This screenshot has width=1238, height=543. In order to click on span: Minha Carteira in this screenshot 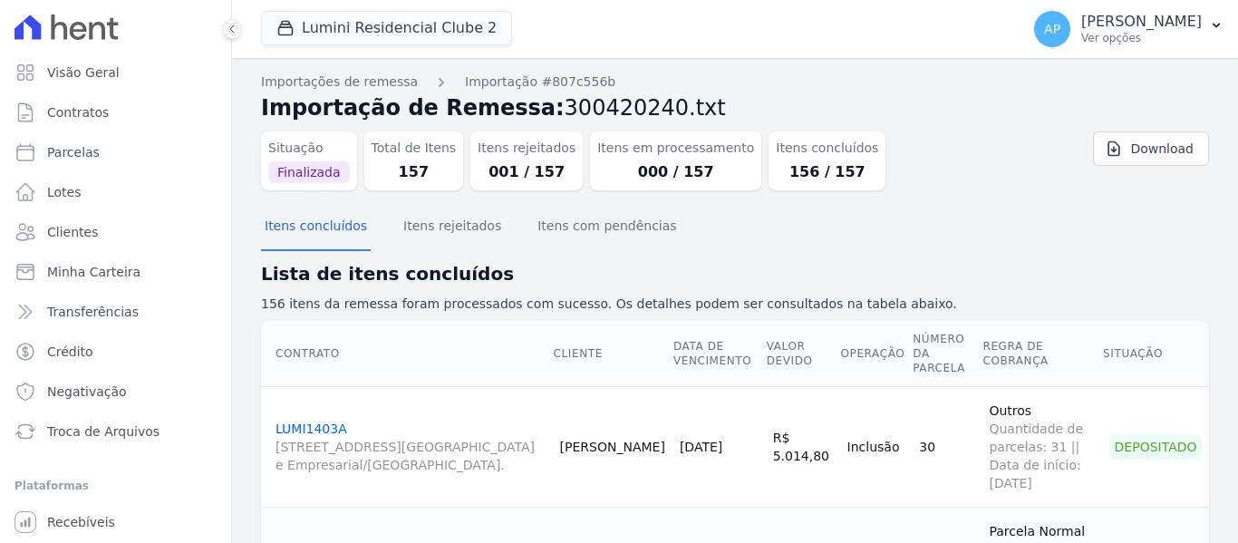, I will do `click(93, 272)`.